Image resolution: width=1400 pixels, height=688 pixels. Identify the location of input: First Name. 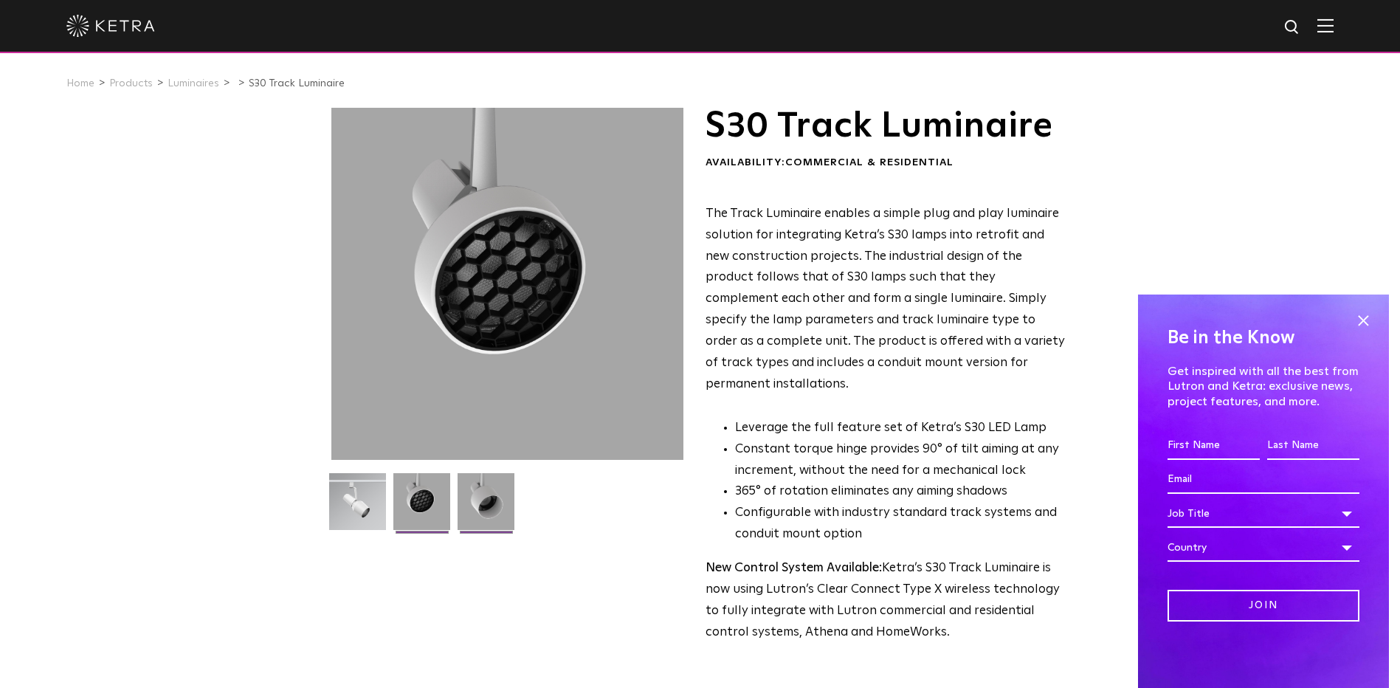
(1214, 446).